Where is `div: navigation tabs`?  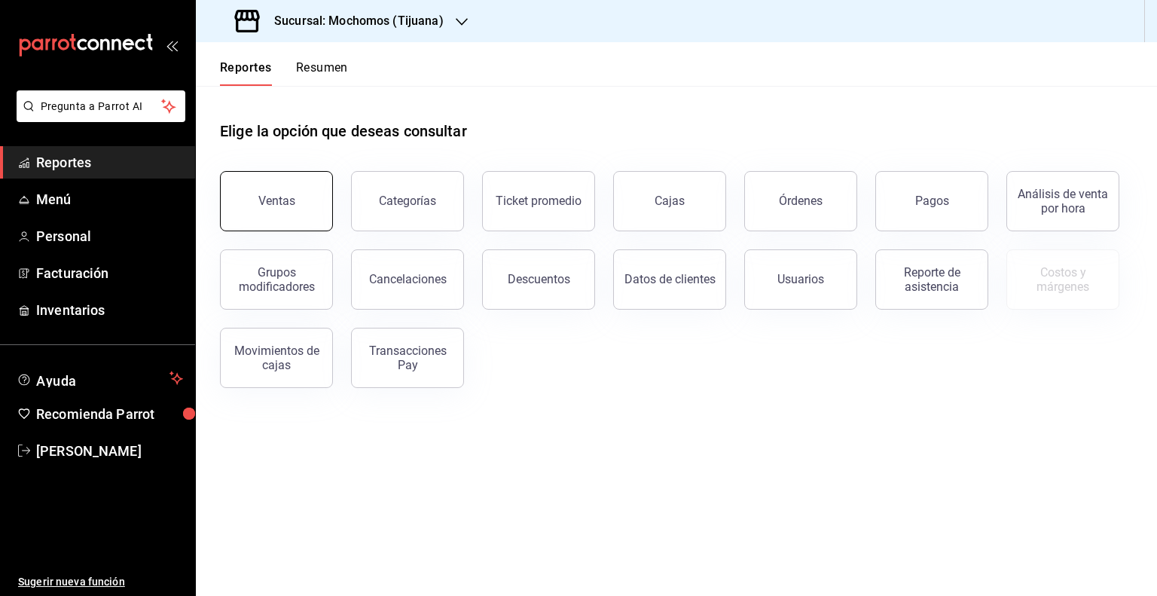
div: navigation tabs is located at coordinates (284, 73).